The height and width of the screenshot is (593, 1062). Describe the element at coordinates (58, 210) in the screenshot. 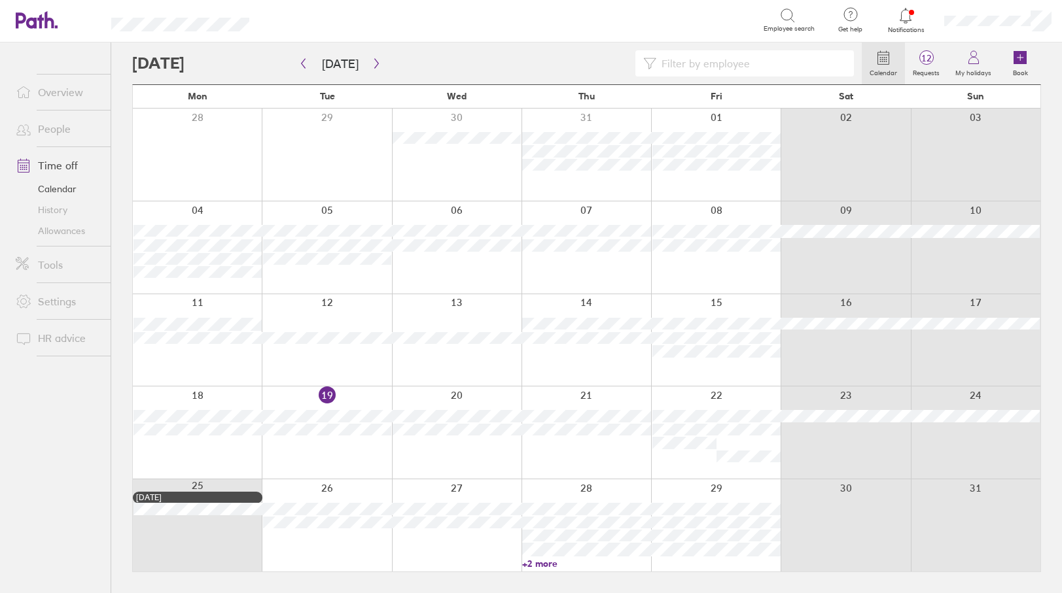

I see `a: History` at that location.